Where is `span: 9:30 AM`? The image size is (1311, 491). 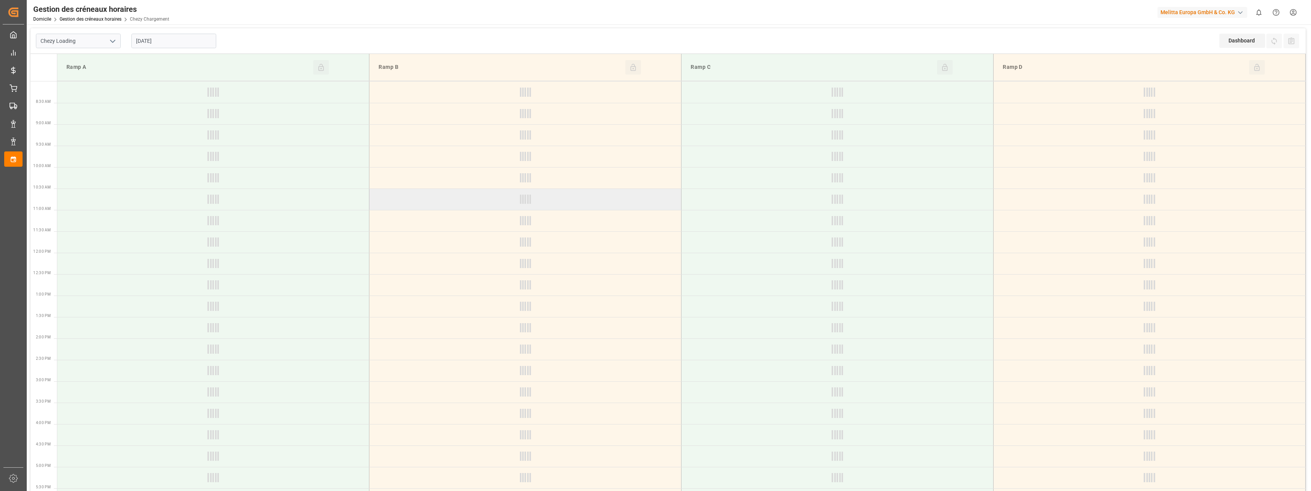
span: 9:30 AM is located at coordinates (43, 144).